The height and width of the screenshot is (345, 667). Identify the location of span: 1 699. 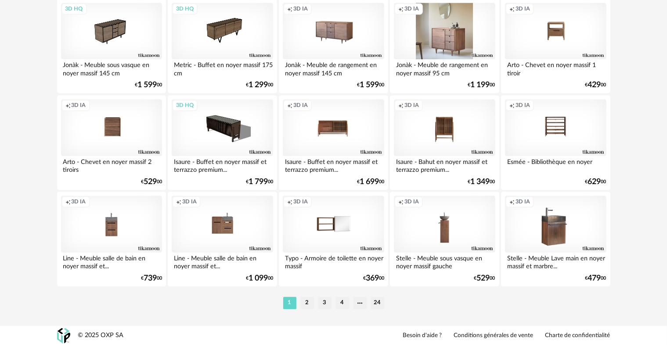
(369, 182).